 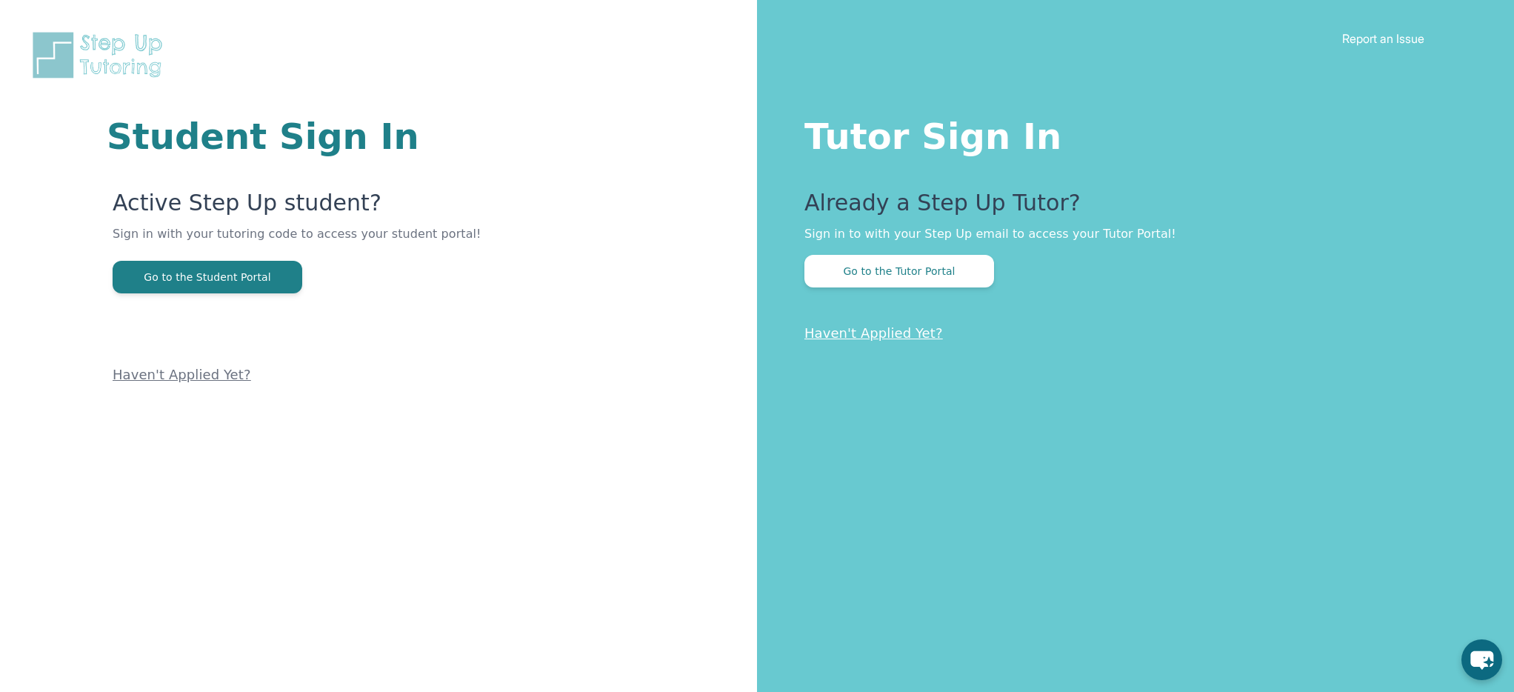 What do you see at coordinates (1130, 133) in the screenshot?
I see `h1: Tutor Sign In` at bounding box center [1130, 133].